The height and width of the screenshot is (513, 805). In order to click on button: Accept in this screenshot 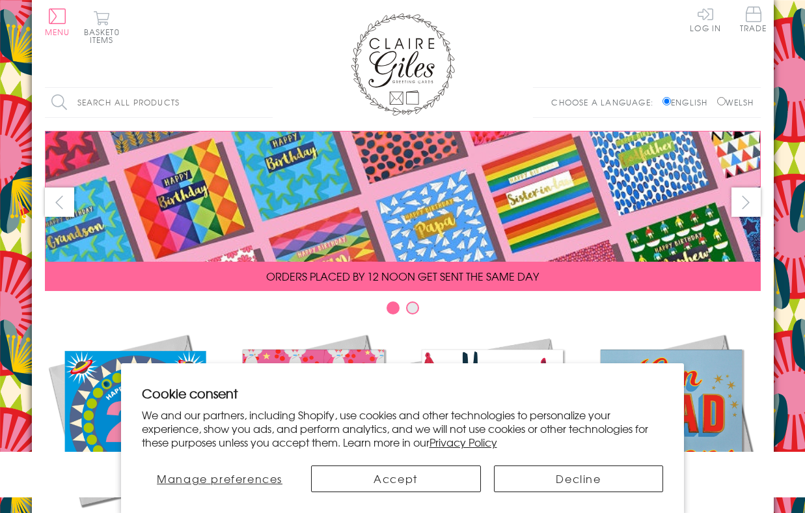, I will do `click(396, 478)`.